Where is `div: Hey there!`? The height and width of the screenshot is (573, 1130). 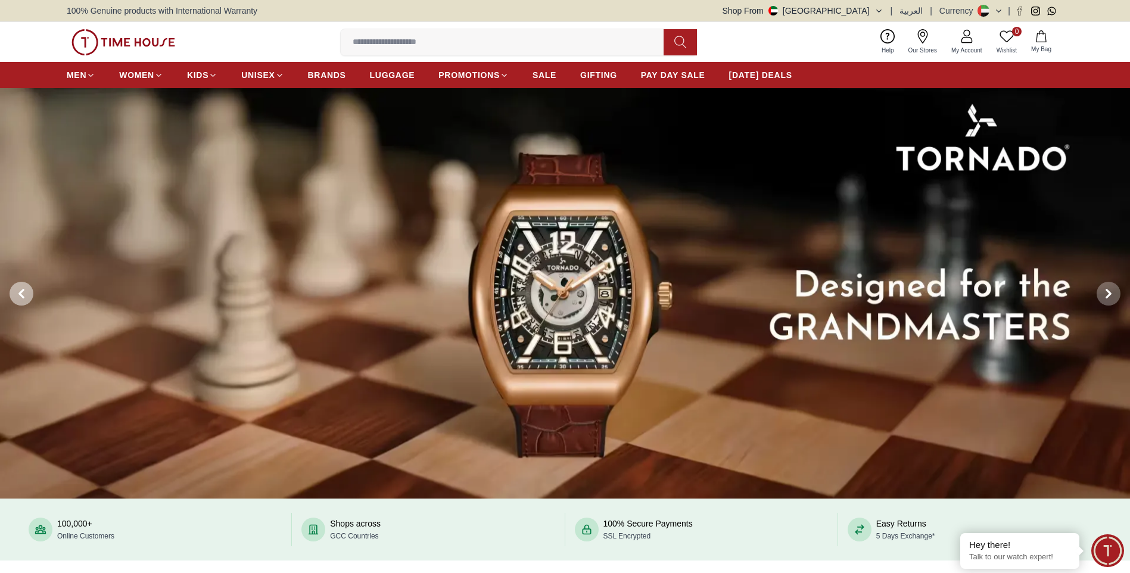
div: Hey there! is located at coordinates (1020, 545).